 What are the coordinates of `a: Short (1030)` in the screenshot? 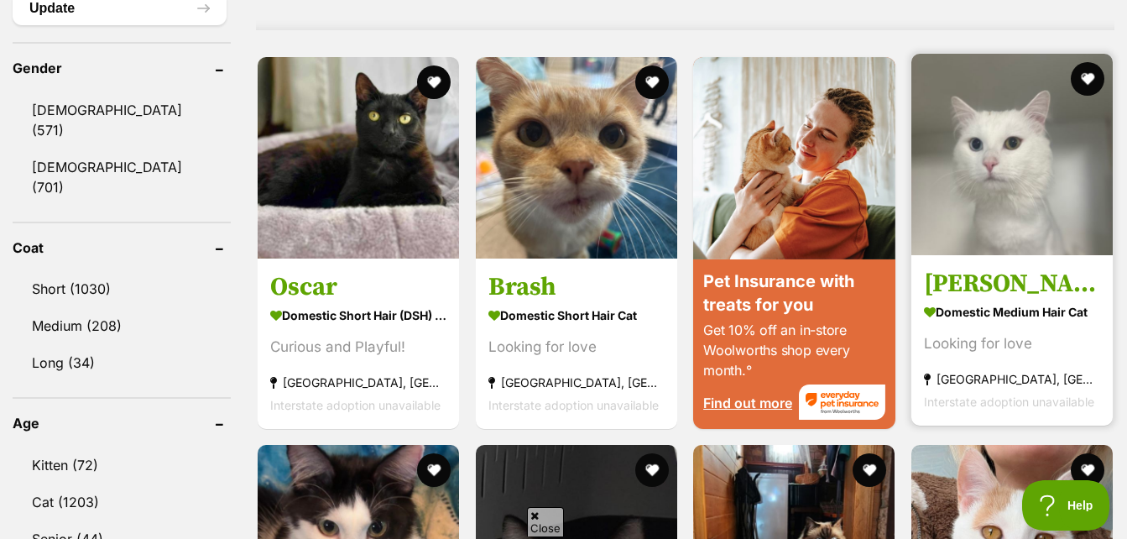 It's located at (122, 289).